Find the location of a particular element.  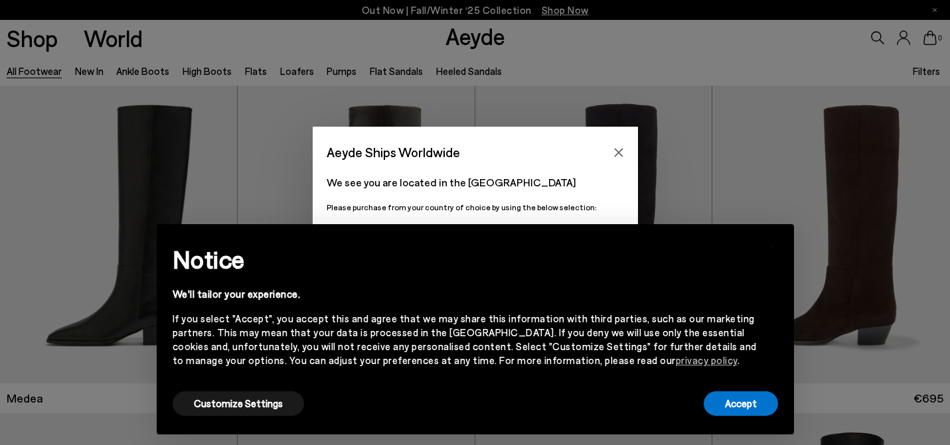

button: Accept is located at coordinates (741, 403).